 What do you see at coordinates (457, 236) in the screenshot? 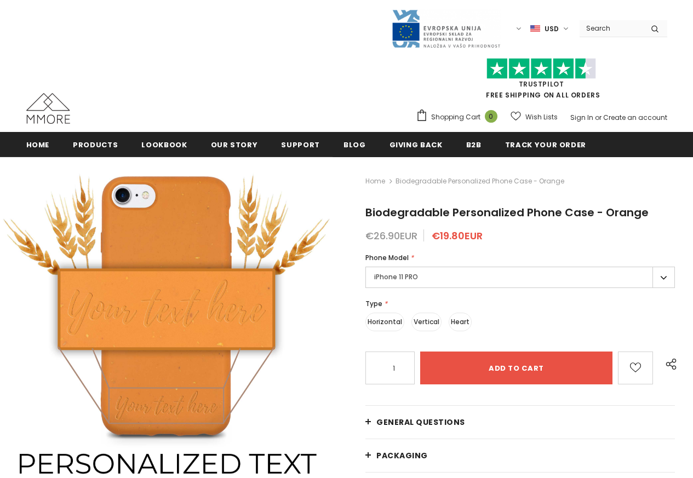
I see `span: €19.80EUR` at bounding box center [457, 236].